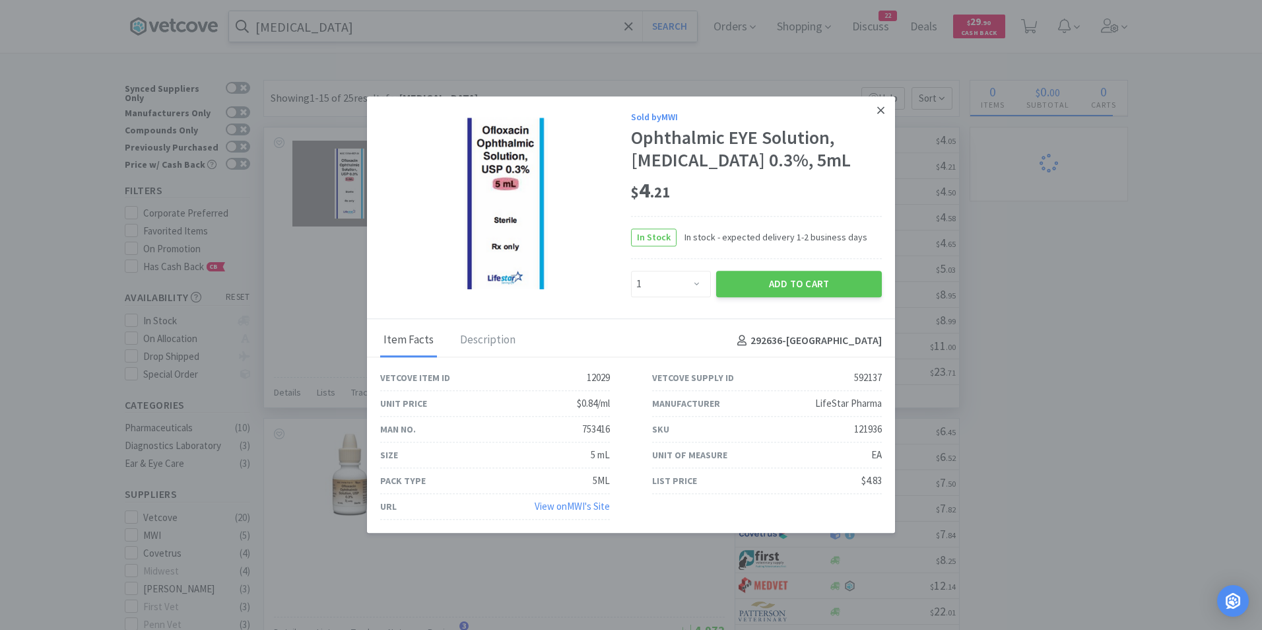 The width and height of the screenshot is (1262, 630). Describe the element at coordinates (660, 192) in the screenshot. I see `span: . 21` at that location.